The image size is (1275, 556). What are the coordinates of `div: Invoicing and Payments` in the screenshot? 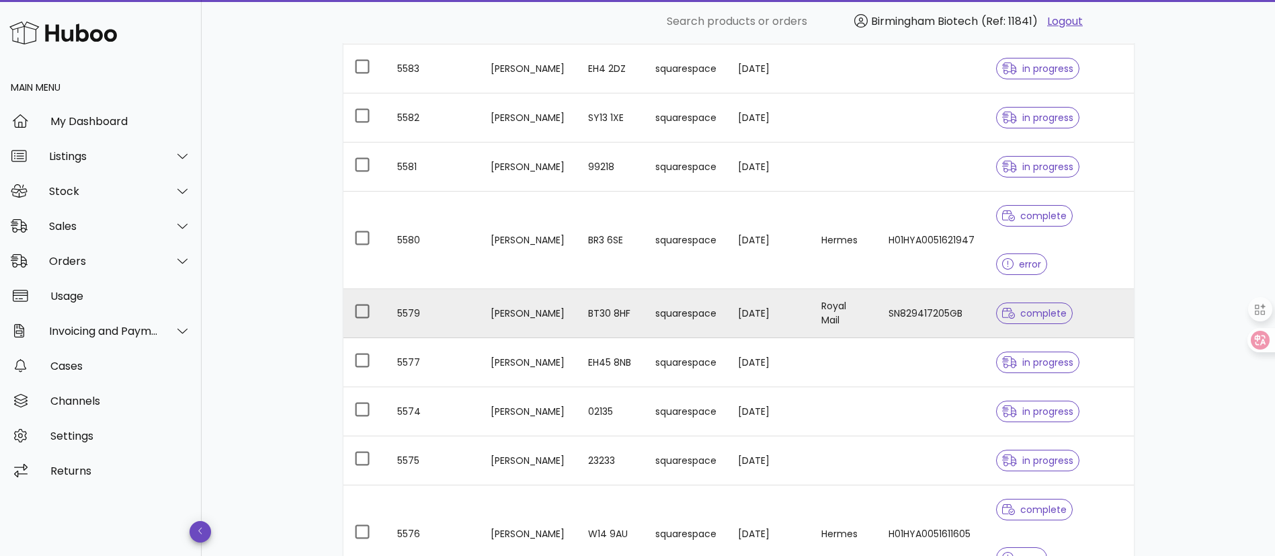 It's located at (104, 331).